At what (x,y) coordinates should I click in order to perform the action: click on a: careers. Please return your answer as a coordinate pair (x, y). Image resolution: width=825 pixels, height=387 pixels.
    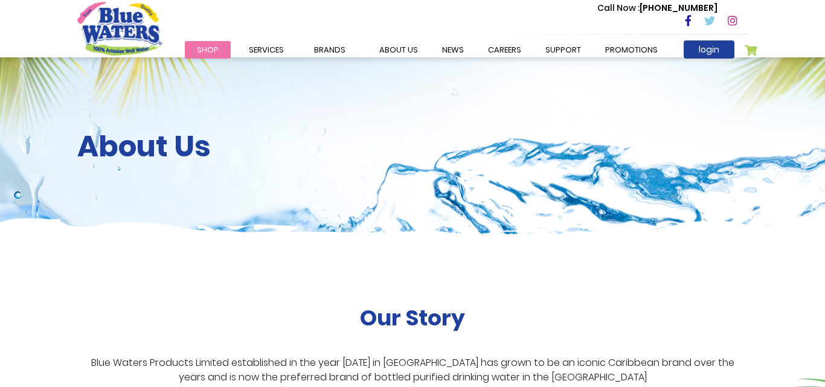
    Looking at the image, I should click on (504, 50).